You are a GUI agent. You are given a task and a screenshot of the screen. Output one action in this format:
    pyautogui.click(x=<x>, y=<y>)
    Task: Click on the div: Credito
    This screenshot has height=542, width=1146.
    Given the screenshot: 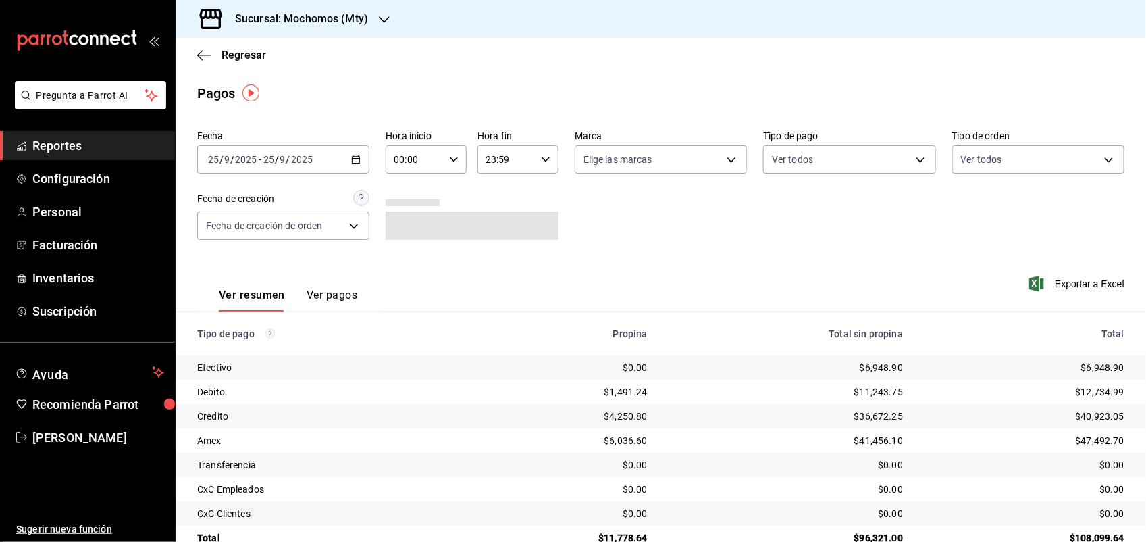 What is the action you would take?
    pyautogui.click(x=328, y=416)
    